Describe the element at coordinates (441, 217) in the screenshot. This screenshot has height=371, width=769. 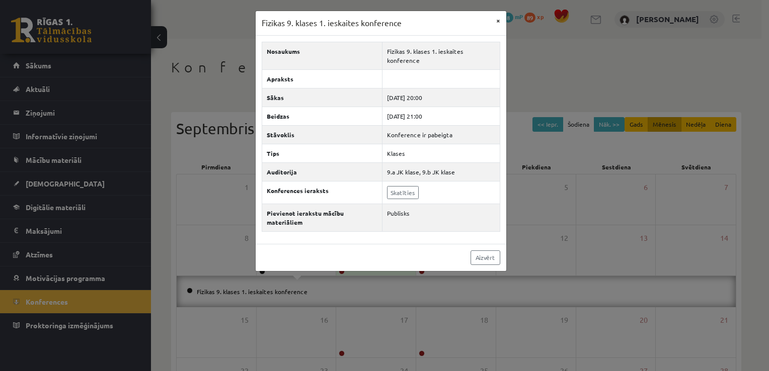
I see `td: Publisks` at that location.